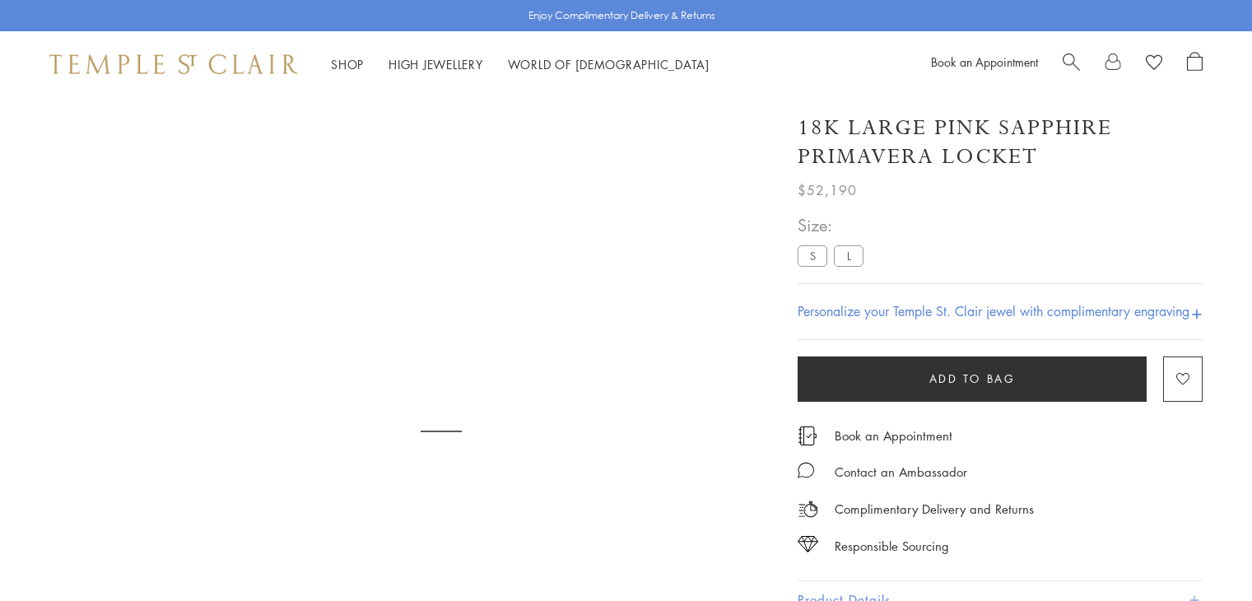  I want to click on span: Add to bag, so click(972, 379).